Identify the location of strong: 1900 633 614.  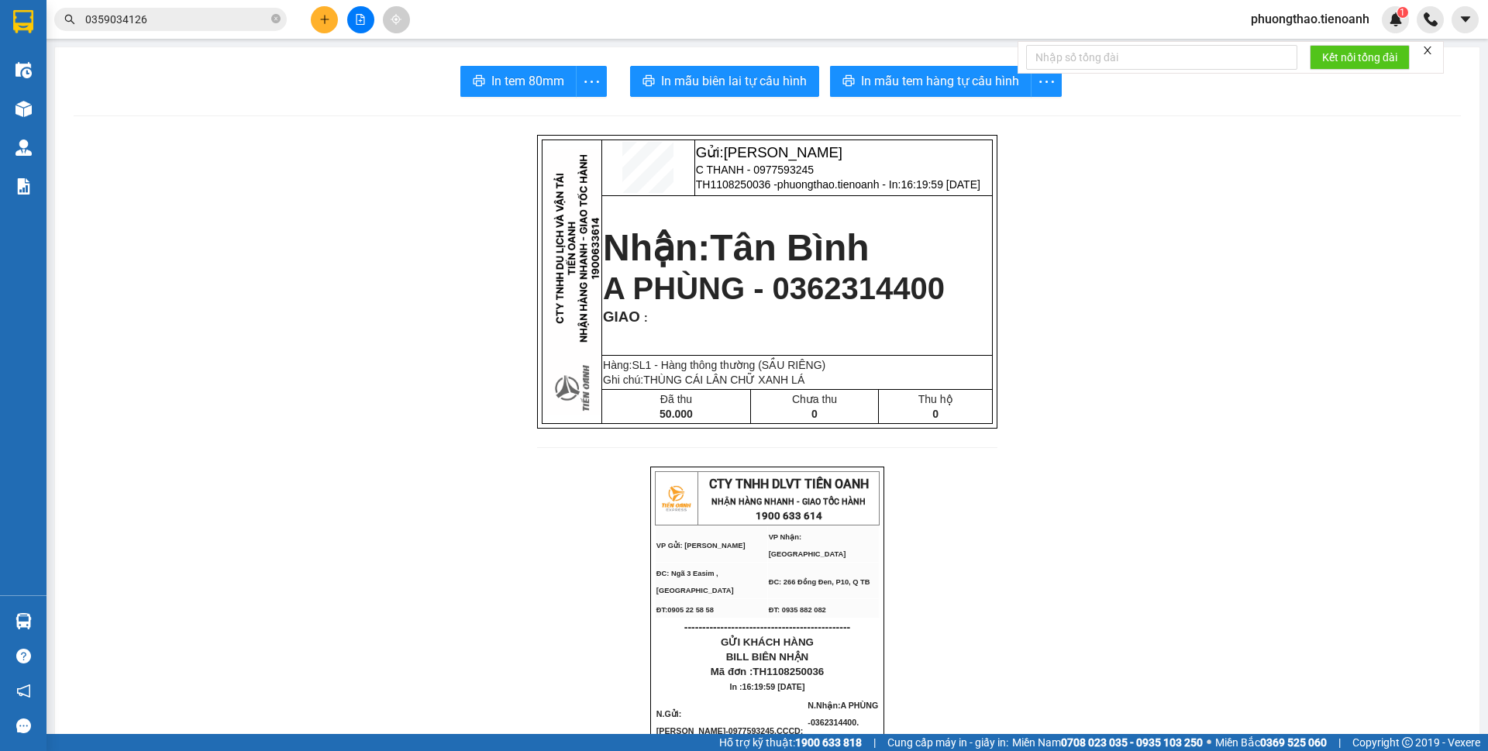
(789, 515).